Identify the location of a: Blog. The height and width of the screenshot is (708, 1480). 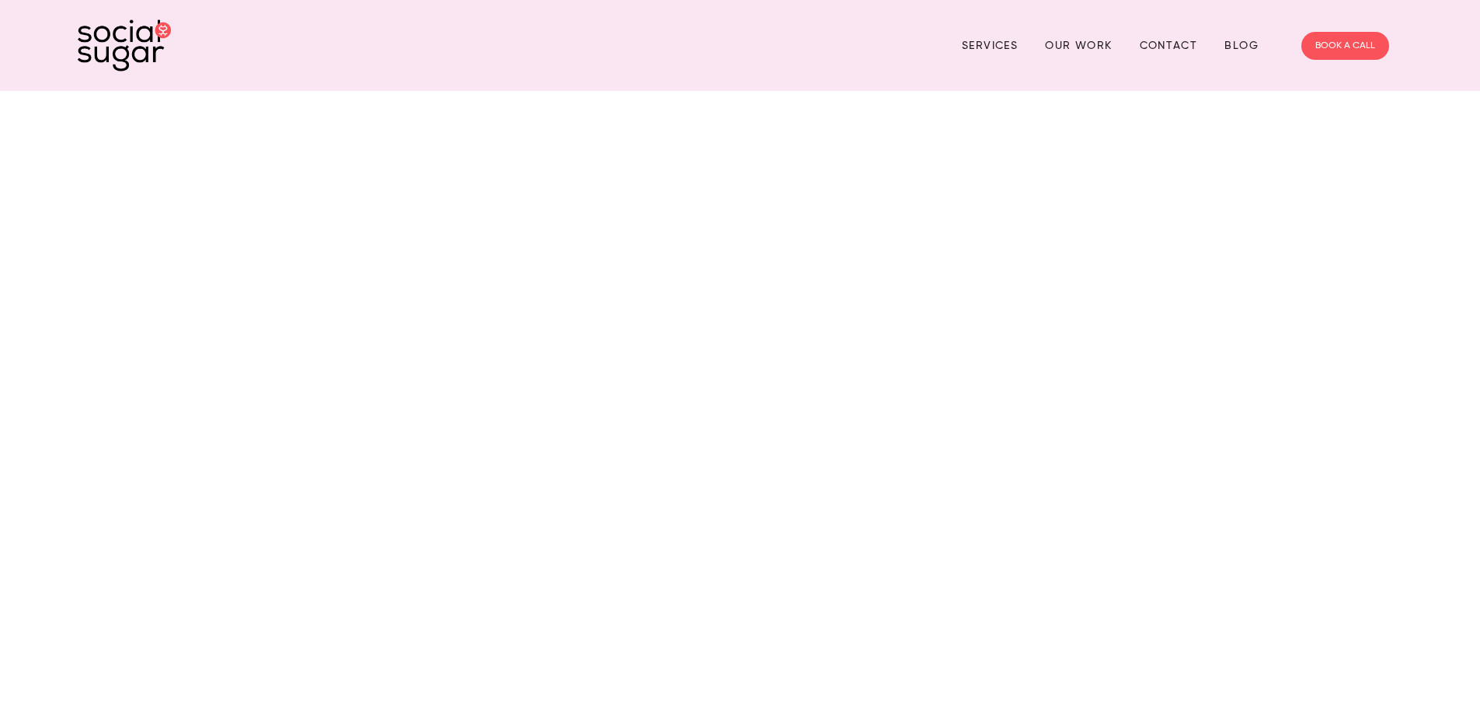
(1242, 45).